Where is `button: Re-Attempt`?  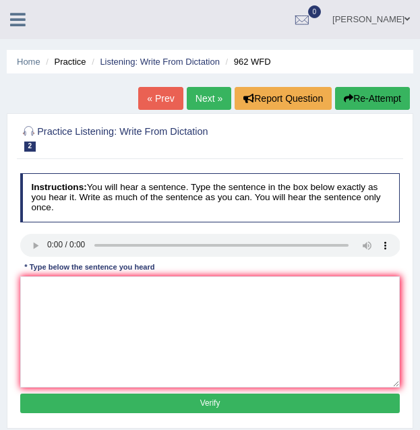 button: Re-Attempt is located at coordinates (372, 98).